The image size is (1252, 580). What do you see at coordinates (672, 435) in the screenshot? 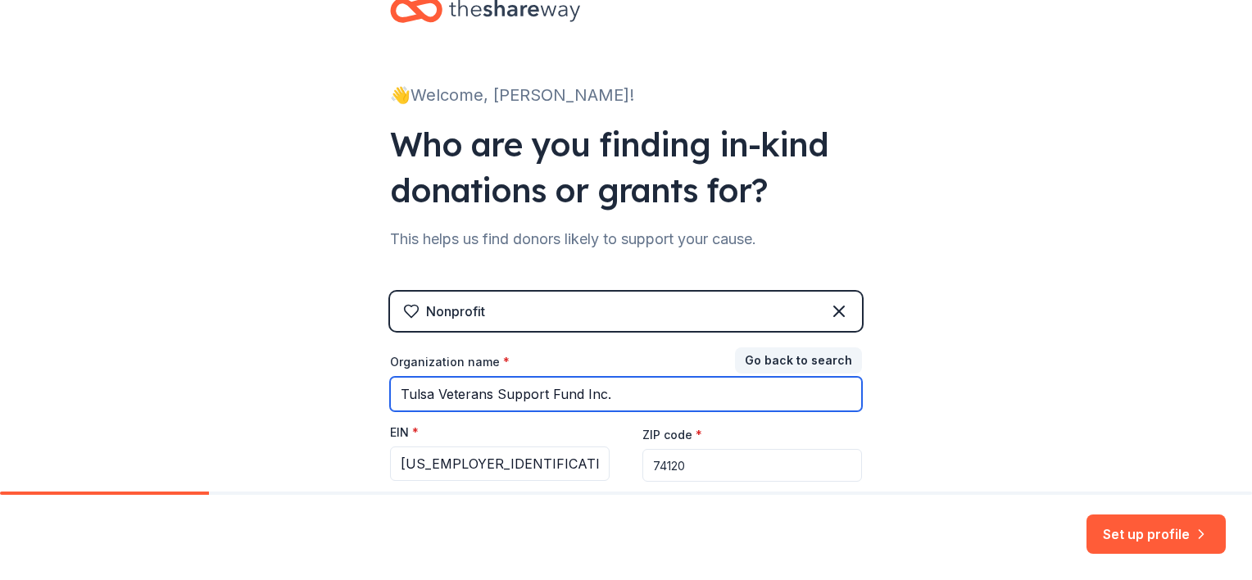
I see `label: ZIP code` at bounding box center [672, 435].